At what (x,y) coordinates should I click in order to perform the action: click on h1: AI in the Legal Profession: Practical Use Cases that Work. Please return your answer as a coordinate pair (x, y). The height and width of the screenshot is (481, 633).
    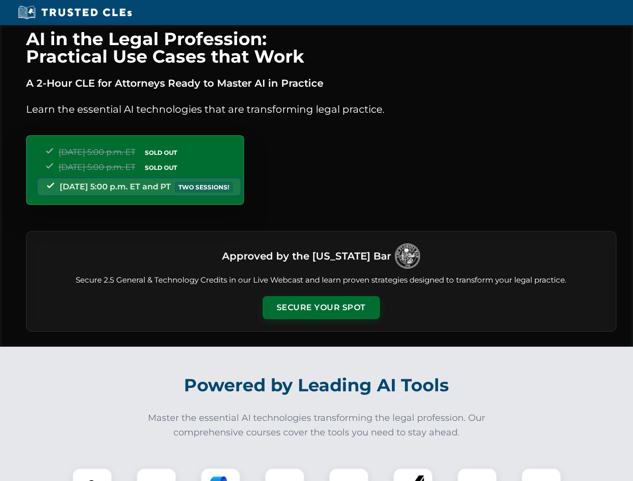
    Looking at the image, I should click on (321, 48).